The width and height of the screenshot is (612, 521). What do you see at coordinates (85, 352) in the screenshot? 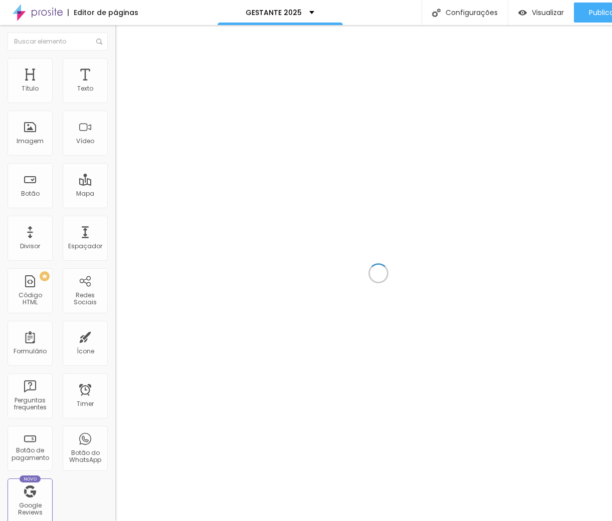
I see `div: Ícone` at bounding box center [85, 352].